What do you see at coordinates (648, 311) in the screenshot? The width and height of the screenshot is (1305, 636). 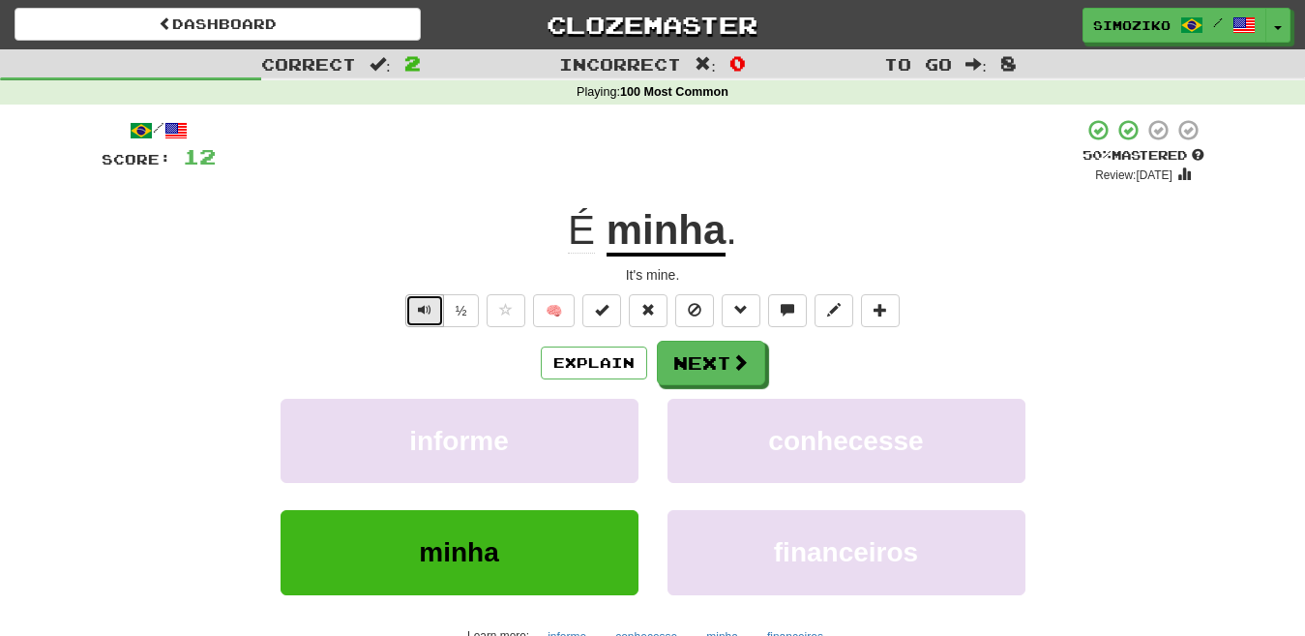 I see `button: Reset to 0% Mastered (alt+r)` at bounding box center [648, 311].